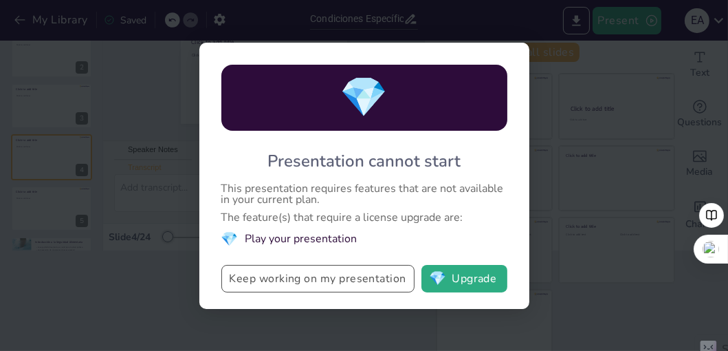 The width and height of the screenshot is (728, 351). What do you see at coordinates (318, 279) in the screenshot?
I see `button: Keep working on my presentation` at bounding box center [318, 279].